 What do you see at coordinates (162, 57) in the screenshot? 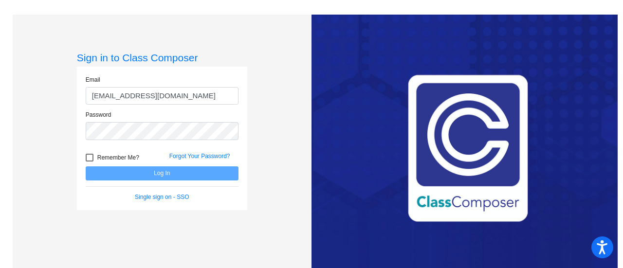
I see `h3: Sign in to Class Composer` at bounding box center [162, 57].